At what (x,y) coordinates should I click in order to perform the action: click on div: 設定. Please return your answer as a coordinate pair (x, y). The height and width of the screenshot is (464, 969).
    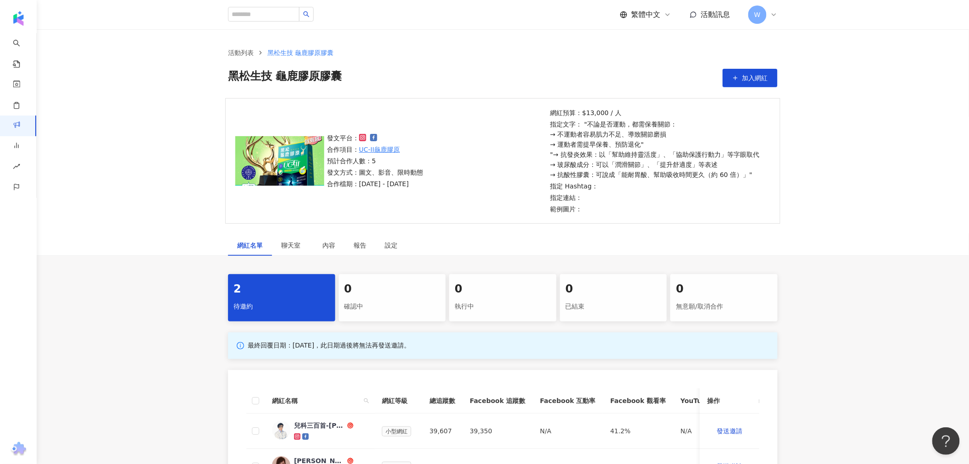
    Looking at the image, I should click on (391, 245).